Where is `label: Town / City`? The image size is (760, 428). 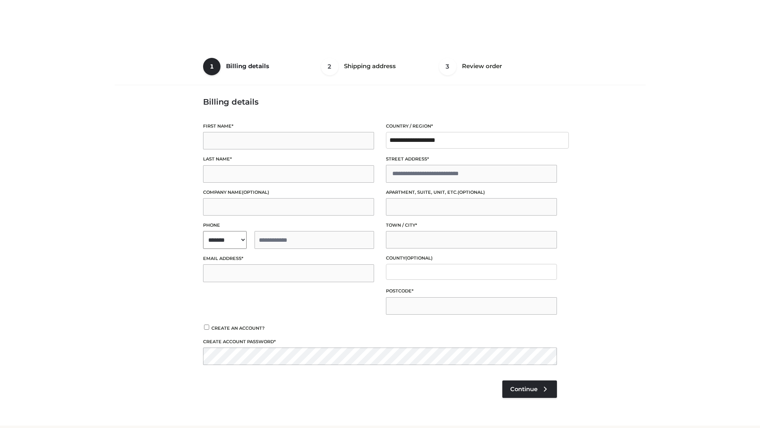 label: Town / City is located at coordinates (472, 225).